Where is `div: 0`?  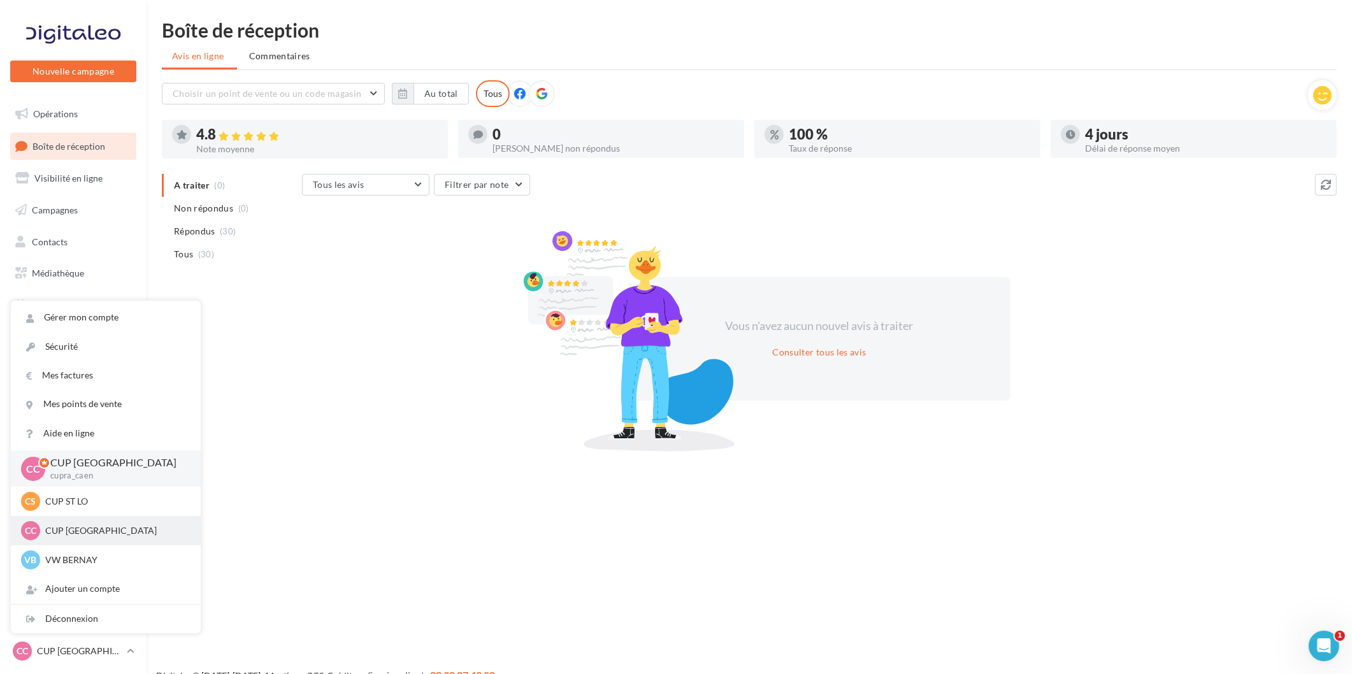
div: 0 is located at coordinates (613, 134).